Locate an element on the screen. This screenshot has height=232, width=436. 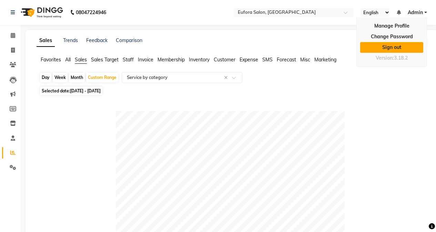
a: Sign out is located at coordinates (391, 47).